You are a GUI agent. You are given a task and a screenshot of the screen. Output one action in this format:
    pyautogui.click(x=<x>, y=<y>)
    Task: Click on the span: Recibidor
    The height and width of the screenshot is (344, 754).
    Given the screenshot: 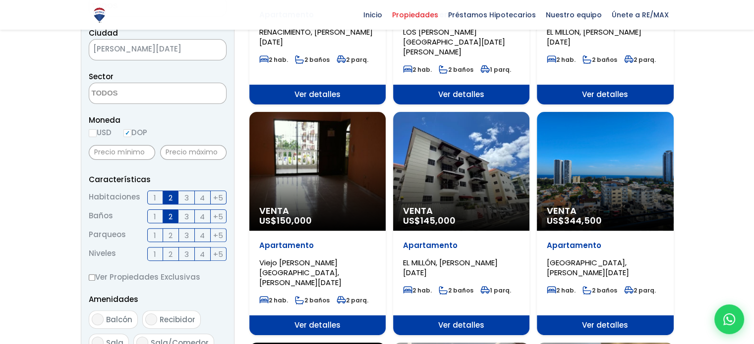 What is the action you would take?
    pyautogui.click(x=177, y=320)
    